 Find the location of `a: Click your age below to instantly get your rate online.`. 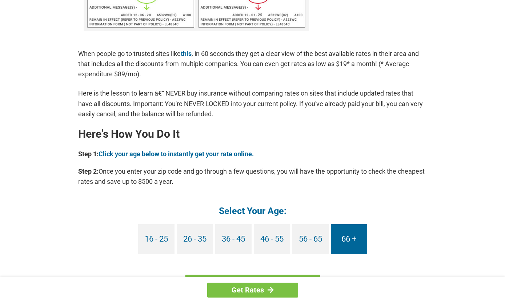

a: Click your age below to instantly get your rate online. is located at coordinates (176, 154).